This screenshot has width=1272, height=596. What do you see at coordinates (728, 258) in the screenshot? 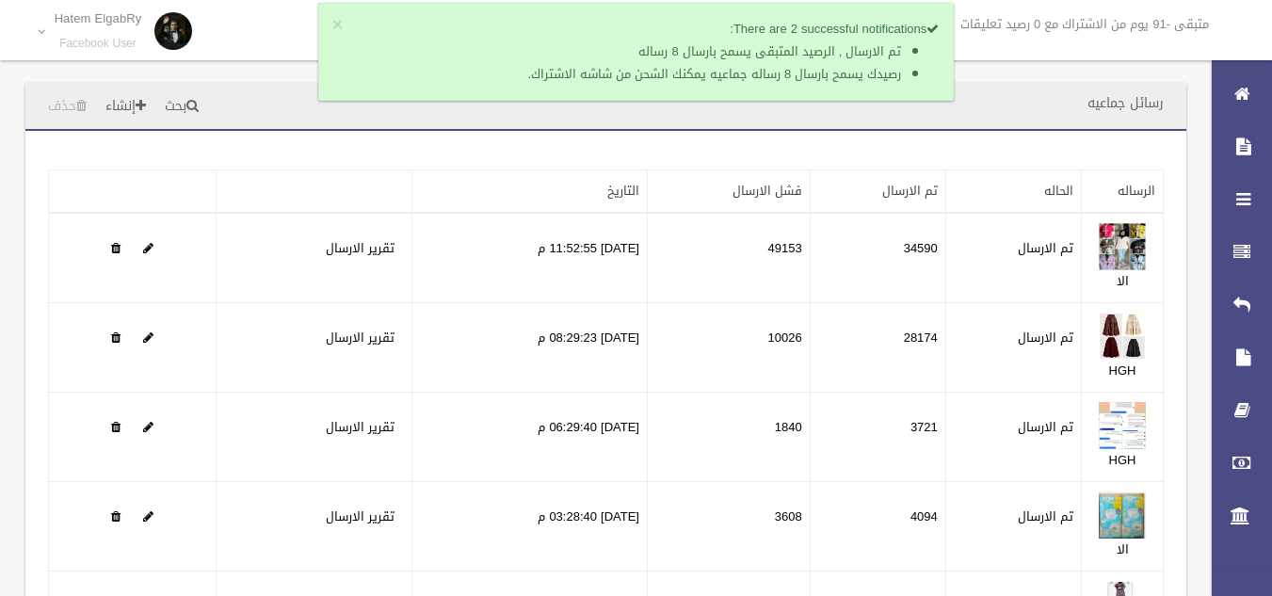
I see `td: 49153` at bounding box center [728, 258].